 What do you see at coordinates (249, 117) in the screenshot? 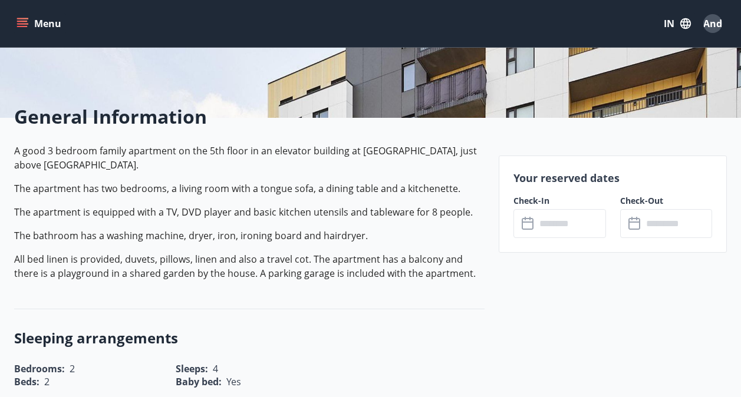
I see `h2: General Information` at bounding box center [249, 117].